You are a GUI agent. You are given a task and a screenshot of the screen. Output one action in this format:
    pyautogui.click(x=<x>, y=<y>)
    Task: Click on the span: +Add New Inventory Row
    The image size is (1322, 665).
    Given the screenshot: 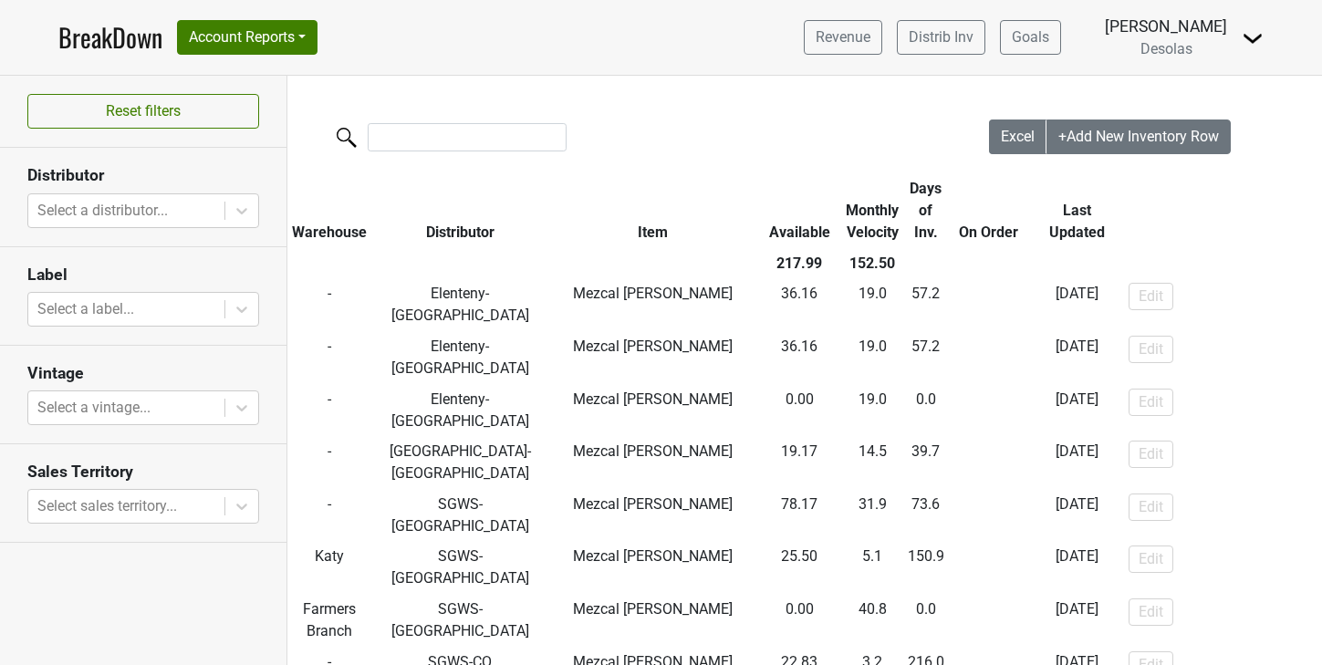 What is the action you would take?
    pyautogui.click(x=1139, y=136)
    